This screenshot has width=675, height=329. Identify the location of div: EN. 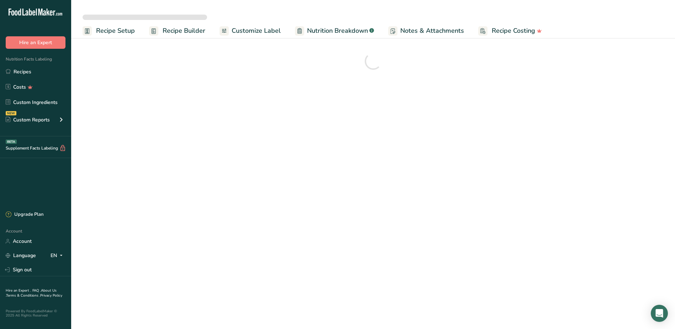
(58, 256).